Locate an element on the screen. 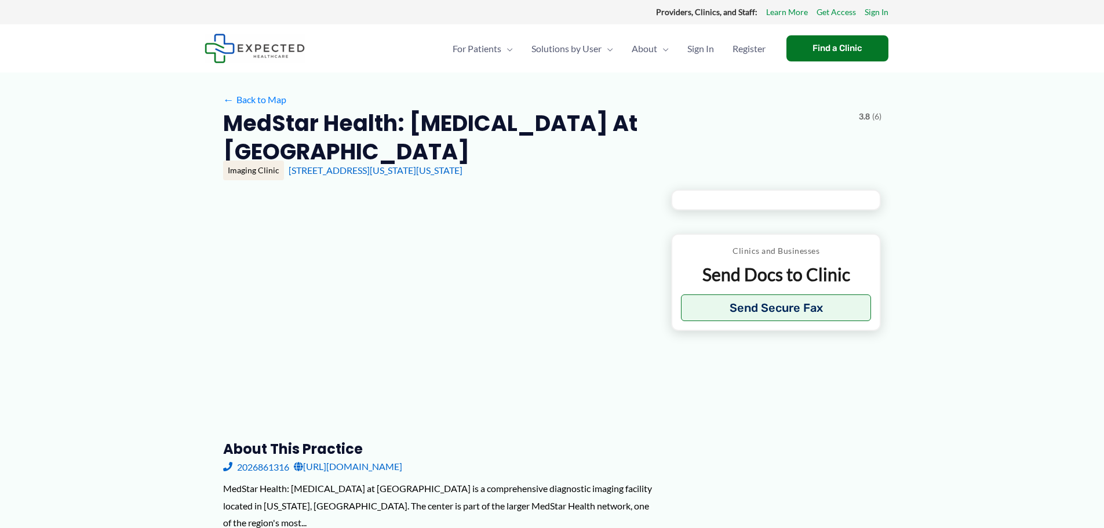 This screenshot has height=528, width=1104. nav: Primary Site Navigation is located at coordinates (609, 49).